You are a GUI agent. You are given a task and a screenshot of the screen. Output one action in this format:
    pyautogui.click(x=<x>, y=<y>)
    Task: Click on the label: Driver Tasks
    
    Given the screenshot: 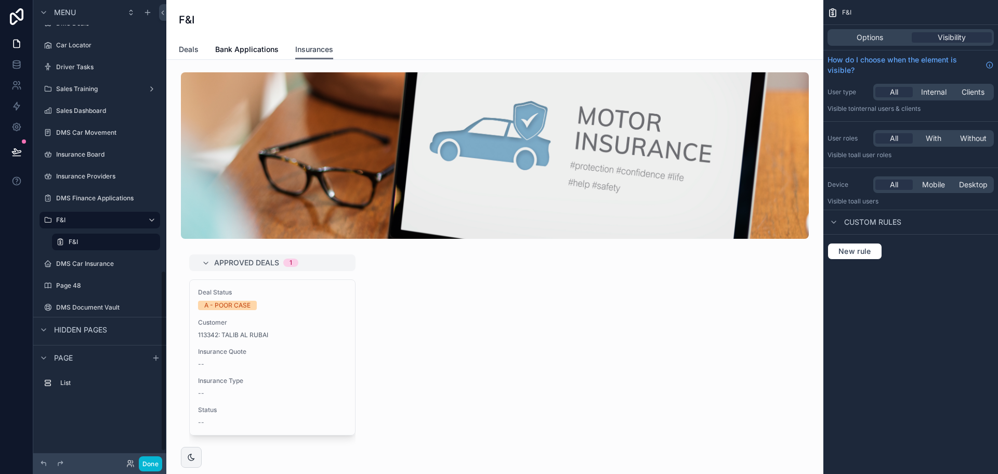 What is the action you would take?
    pyautogui.click(x=107, y=67)
    